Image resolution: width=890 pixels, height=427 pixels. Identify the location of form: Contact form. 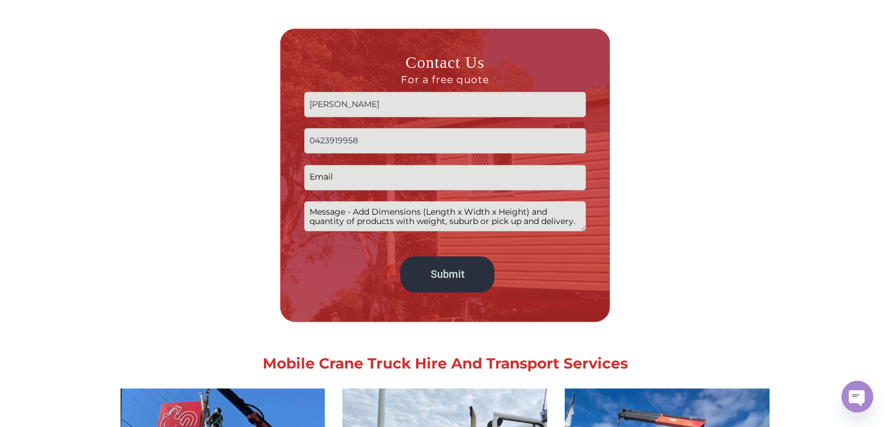
(445, 175).